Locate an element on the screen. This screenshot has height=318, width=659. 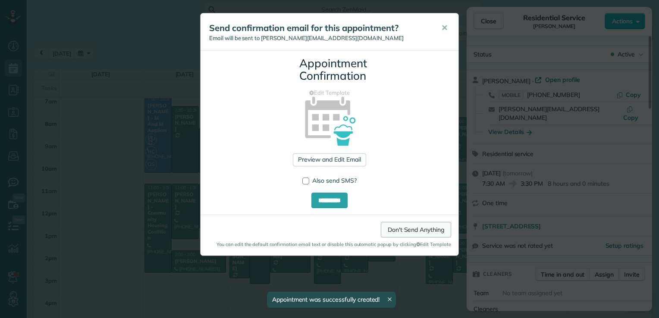
a: Preview and Edit Email is located at coordinates (329, 160).